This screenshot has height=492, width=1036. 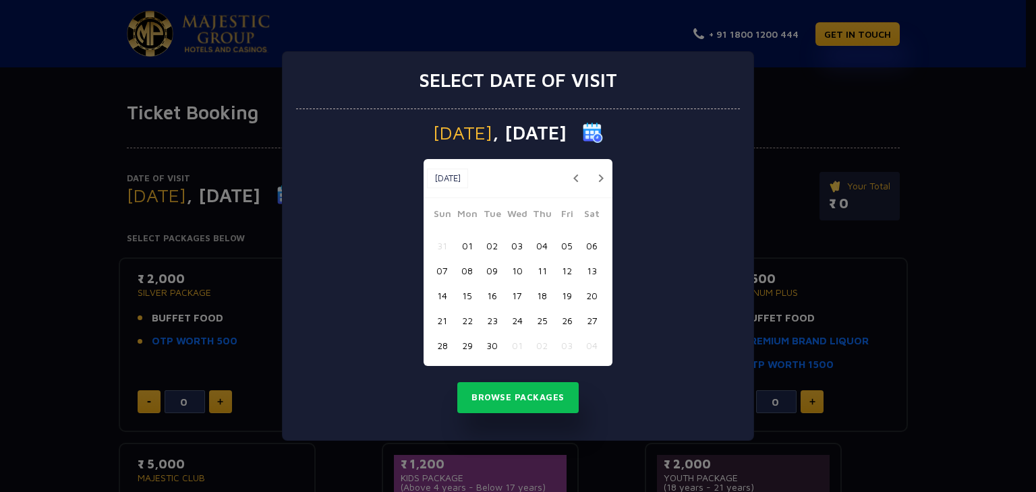 What do you see at coordinates (592, 320) in the screenshot?
I see `button: 27` at bounding box center [592, 320].